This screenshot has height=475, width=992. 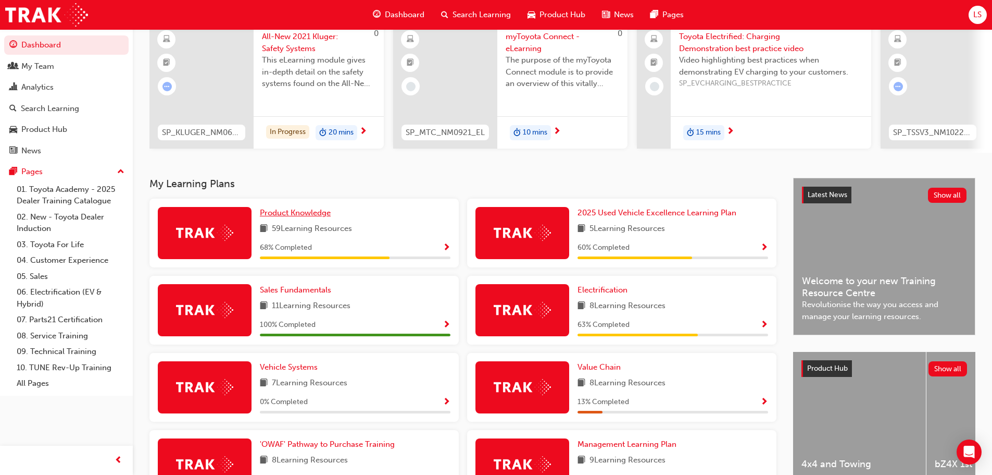 I want to click on span: 2025 Used Vehicle Excellence Learning Plan, so click(x=657, y=213).